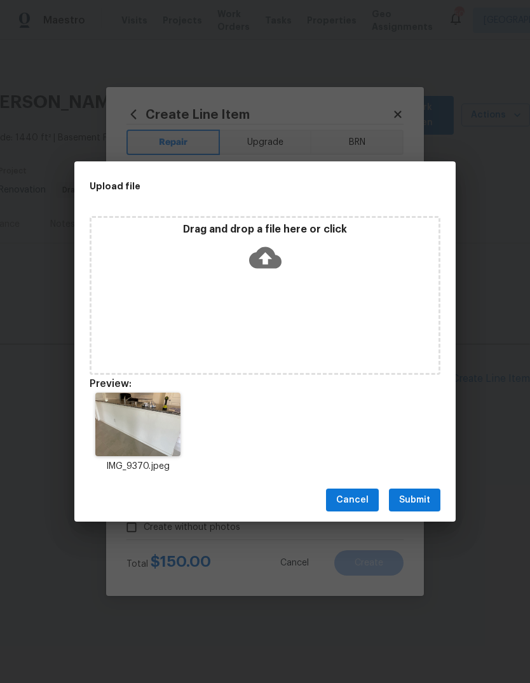 Image resolution: width=530 pixels, height=683 pixels. Describe the element at coordinates (352, 500) in the screenshot. I see `button: Cancel` at that location.